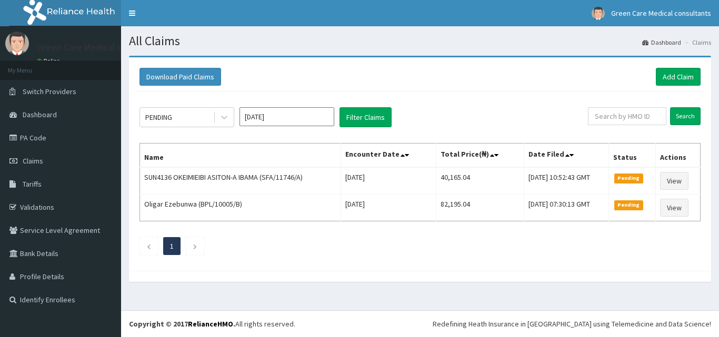 Image resolution: width=719 pixels, height=337 pixels. I want to click on p: Green Care Medical consultants, so click(102, 47).